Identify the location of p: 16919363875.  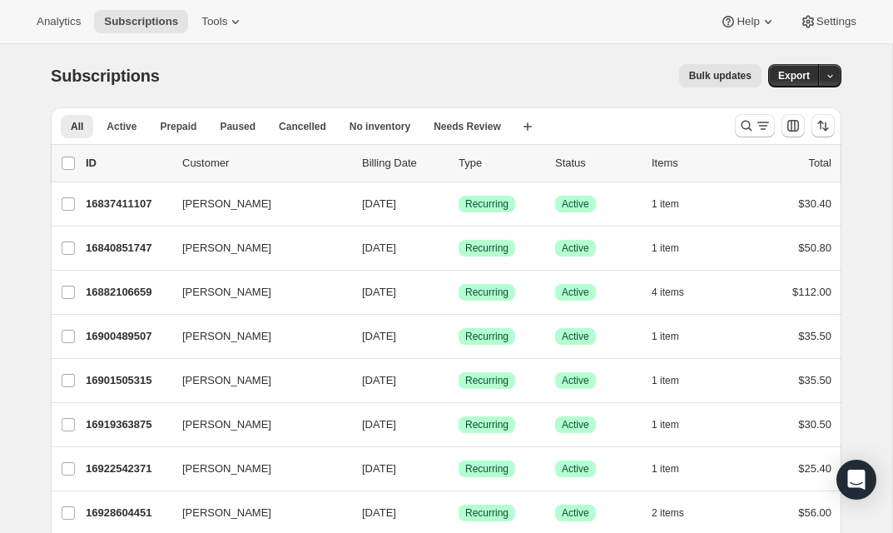
(127, 425).